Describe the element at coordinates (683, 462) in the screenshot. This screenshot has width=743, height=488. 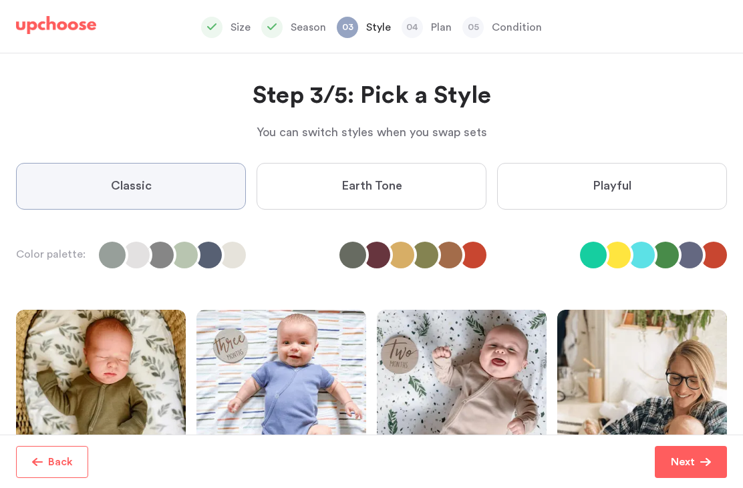
I see `p: Next` at that location.